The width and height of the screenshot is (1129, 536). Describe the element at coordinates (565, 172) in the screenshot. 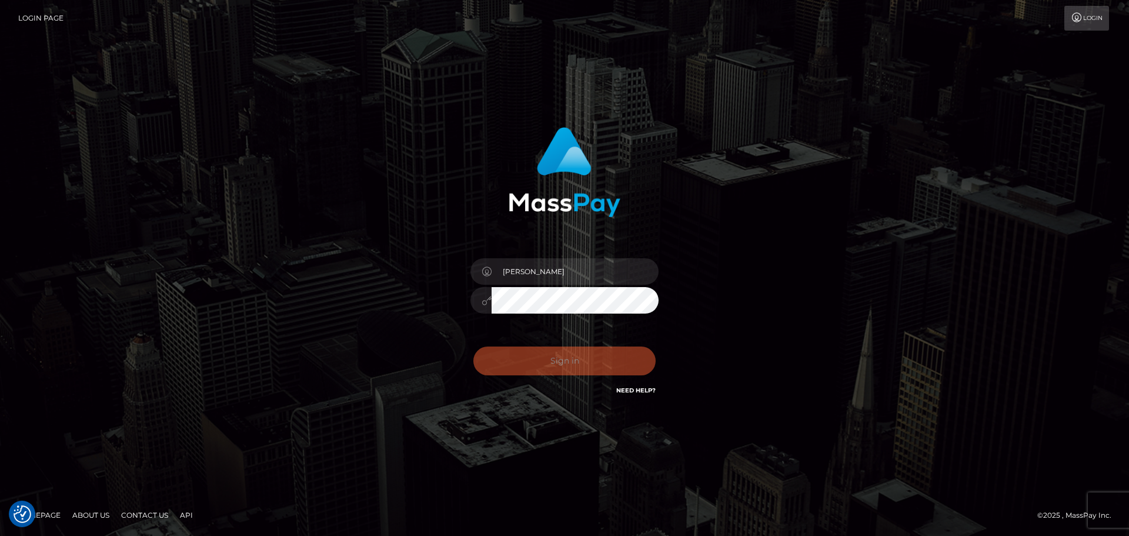

I see `img: MassPay Login` at that location.